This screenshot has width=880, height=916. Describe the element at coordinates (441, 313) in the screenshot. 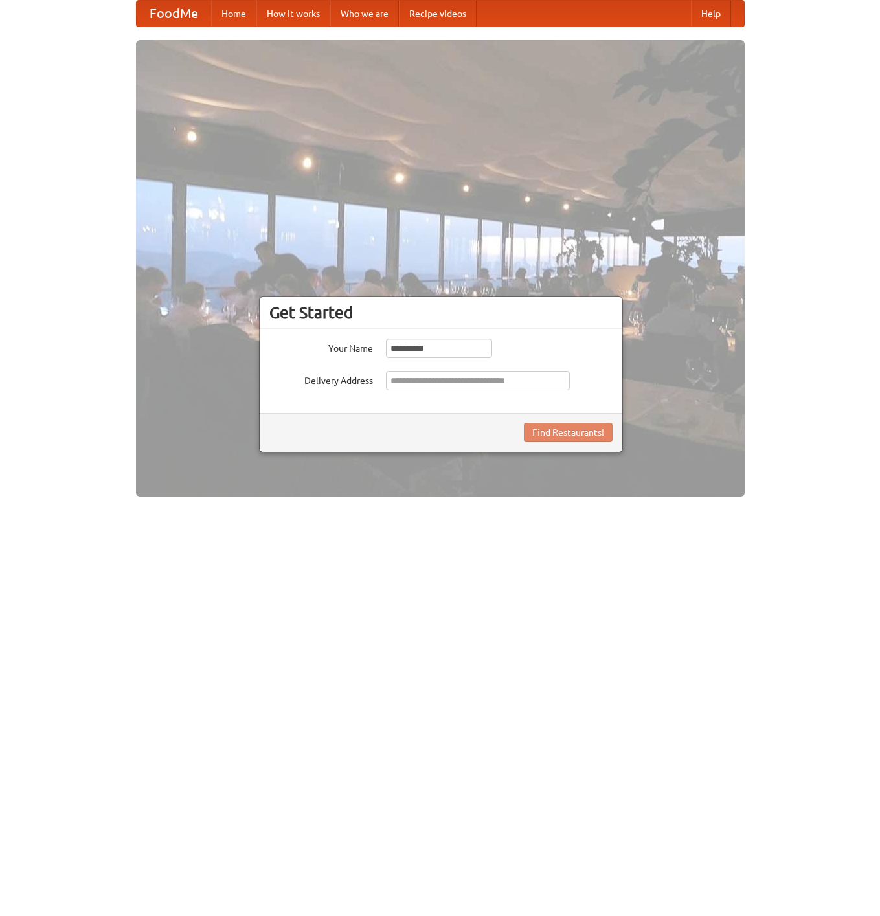

I see `h3: Get Started` at that location.